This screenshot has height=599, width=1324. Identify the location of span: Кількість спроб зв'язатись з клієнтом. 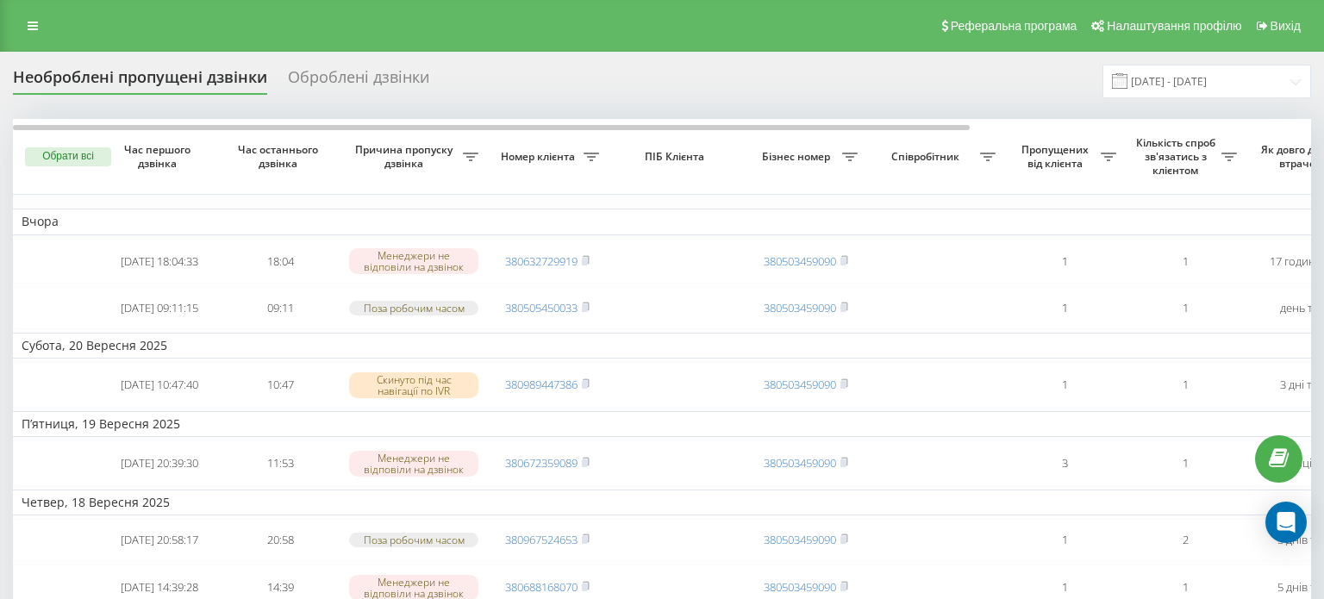
(1177, 156).